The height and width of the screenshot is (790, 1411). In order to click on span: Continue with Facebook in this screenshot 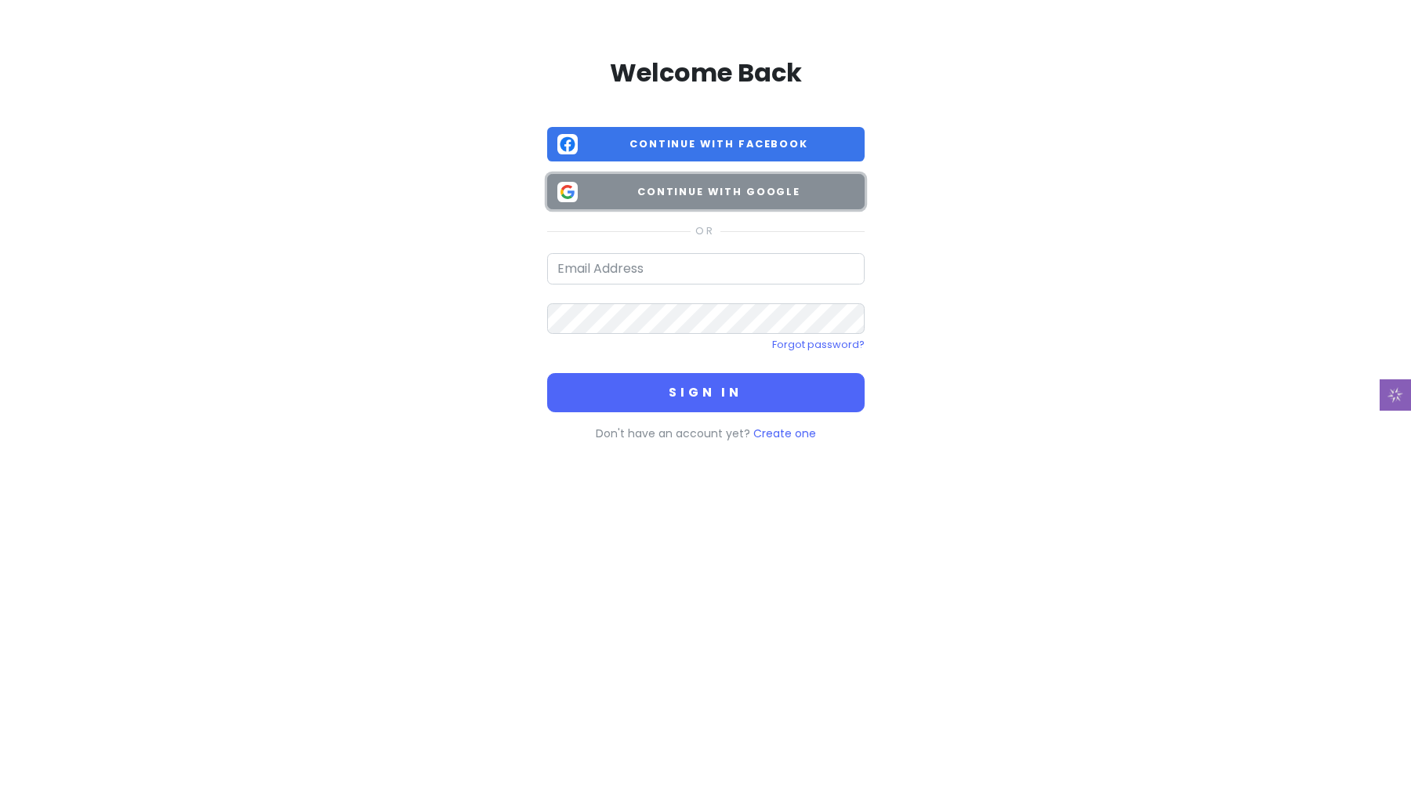, I will do `click(719, 144)`.